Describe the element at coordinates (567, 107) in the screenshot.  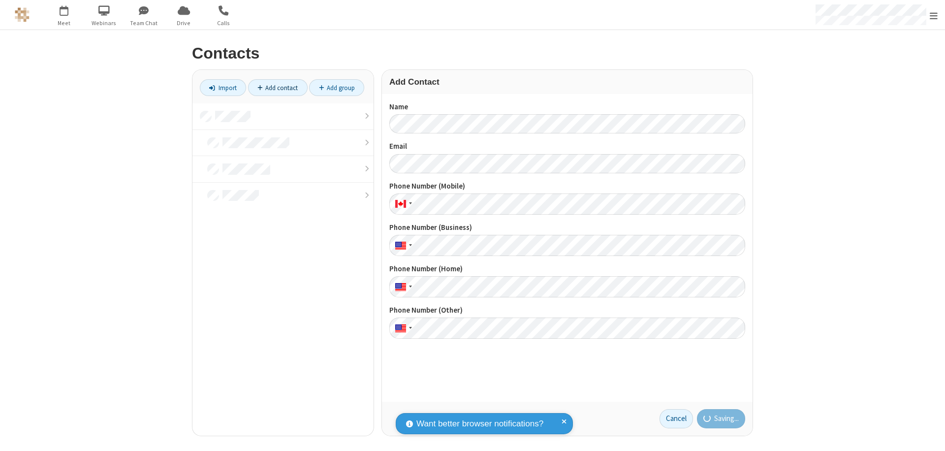
I see `label: Name` at that location.